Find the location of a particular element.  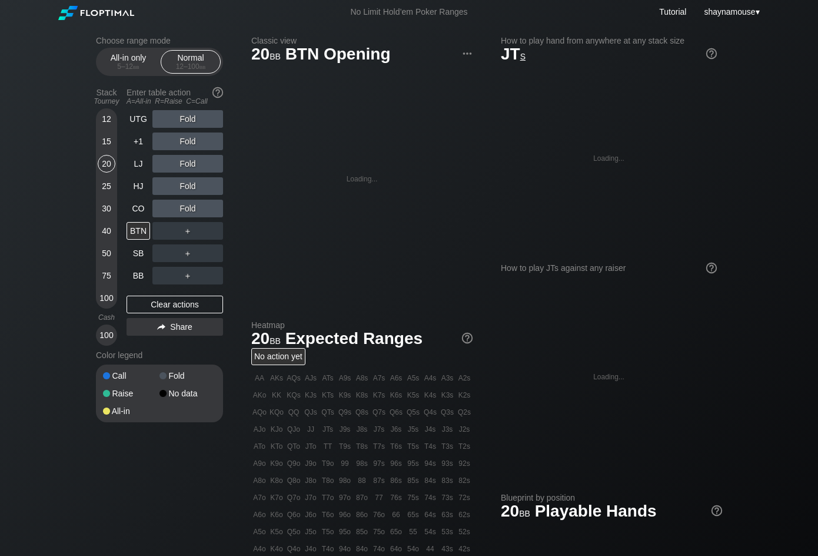

div: J9s is located at coordinates (345, 429).